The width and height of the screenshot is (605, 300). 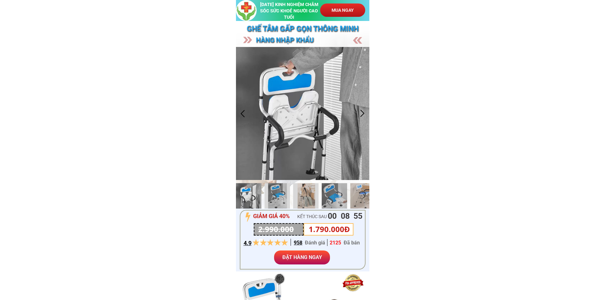 What do you see at coordinates (248, 243) in the screenshot?
I see `h3: 4.9` at bounding box center [248, 243].